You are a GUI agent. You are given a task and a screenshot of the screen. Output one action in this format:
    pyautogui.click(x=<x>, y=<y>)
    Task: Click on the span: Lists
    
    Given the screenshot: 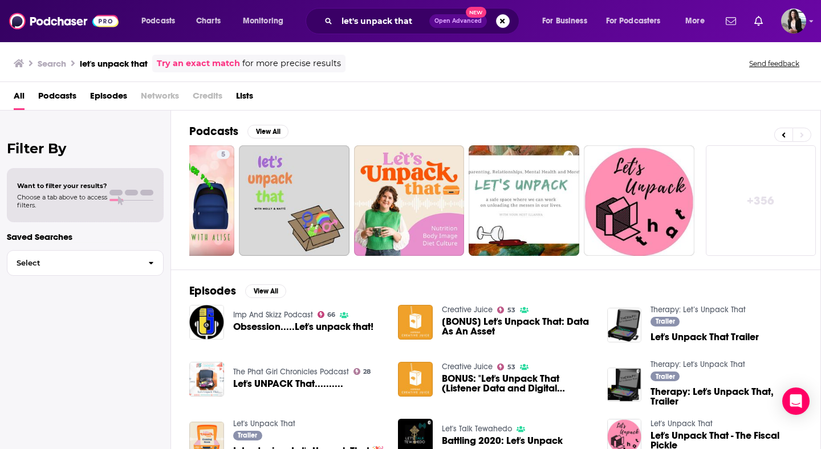 What is the action you would take?
    pyautogui.click(x=245, y=98)
    